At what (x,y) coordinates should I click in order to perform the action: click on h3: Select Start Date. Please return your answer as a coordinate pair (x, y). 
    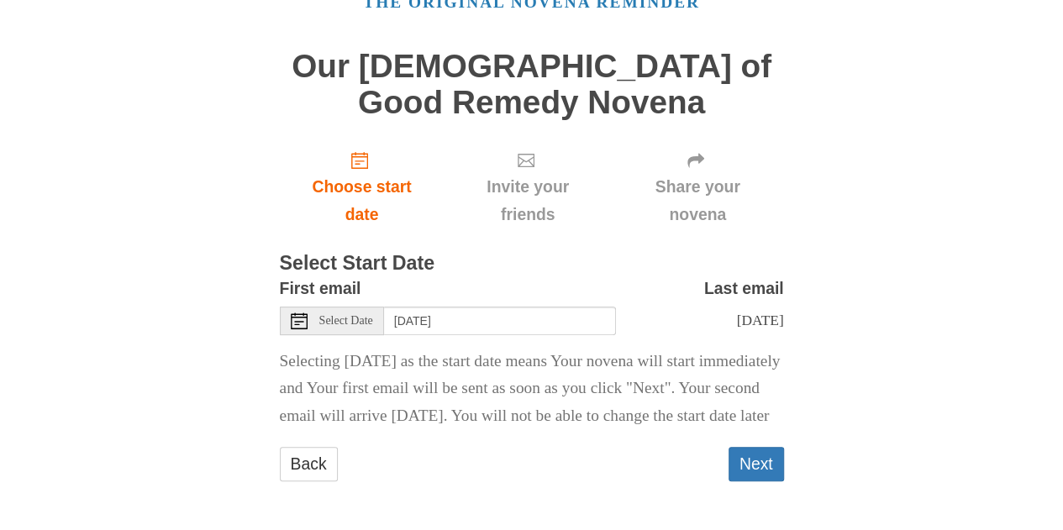
    Looking at the image, I should click on (532, 264).